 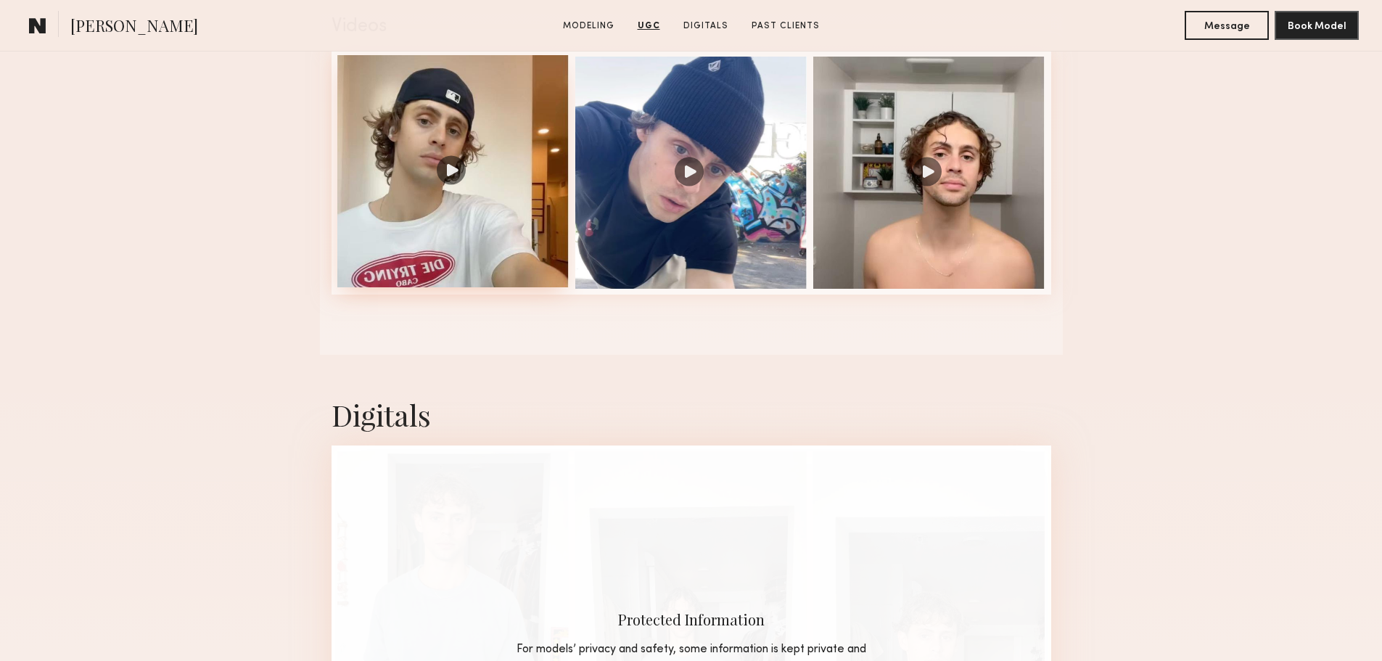 I want to click on div: Digitals, so click(x=691, y=414).